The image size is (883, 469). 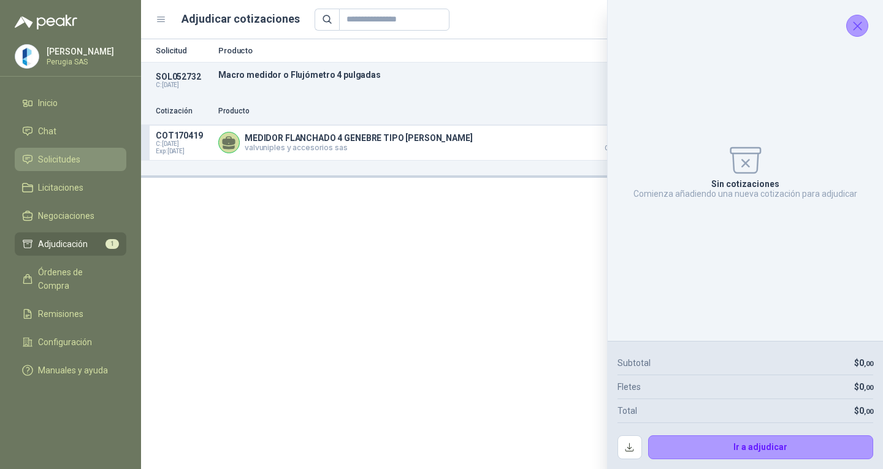 I want to click on span: Manuales y ayuda, so click(x=73, y=370).